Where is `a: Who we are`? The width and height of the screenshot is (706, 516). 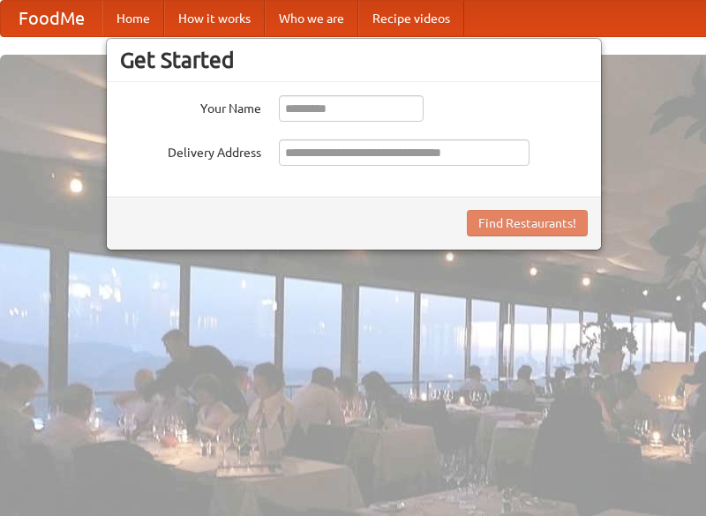
a: Who we are is located at coordinates (312, 19).